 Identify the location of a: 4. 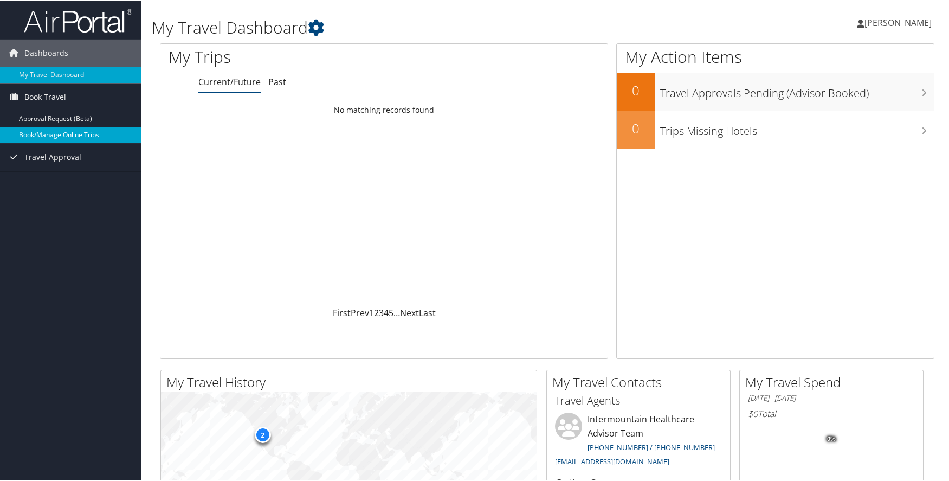
(386, 312).